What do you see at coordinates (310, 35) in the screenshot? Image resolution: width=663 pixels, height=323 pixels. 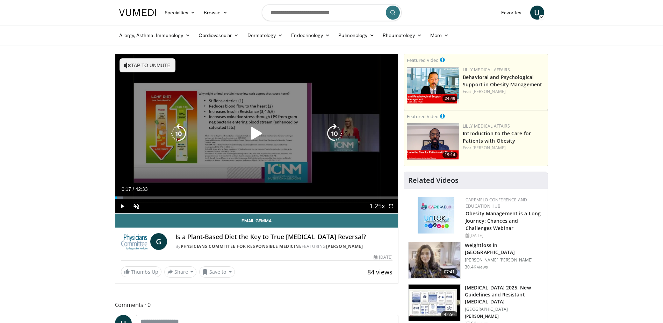 I see `a: Endocrinology` at bounding box center [310, 35].